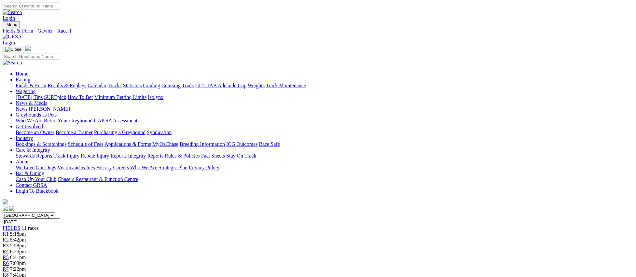  I want to click on a: Minimum Betting Limits, so click(120, 97).